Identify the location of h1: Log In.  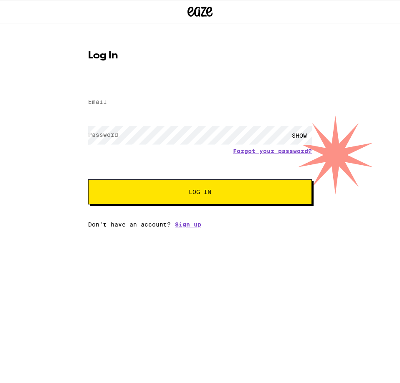
(200, 56).